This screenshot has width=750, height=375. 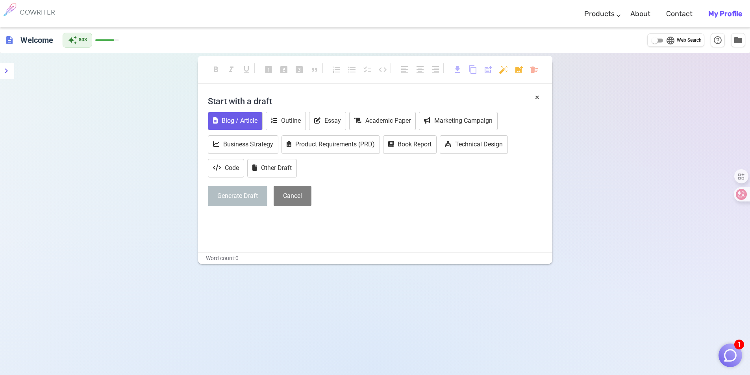 I want to click on div: Word count: 0, so click(x=375, y=258).